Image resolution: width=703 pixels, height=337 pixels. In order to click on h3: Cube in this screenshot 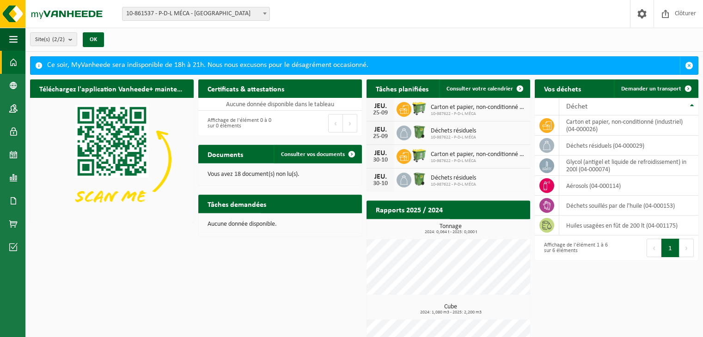, I will do `click(450, 310)`.